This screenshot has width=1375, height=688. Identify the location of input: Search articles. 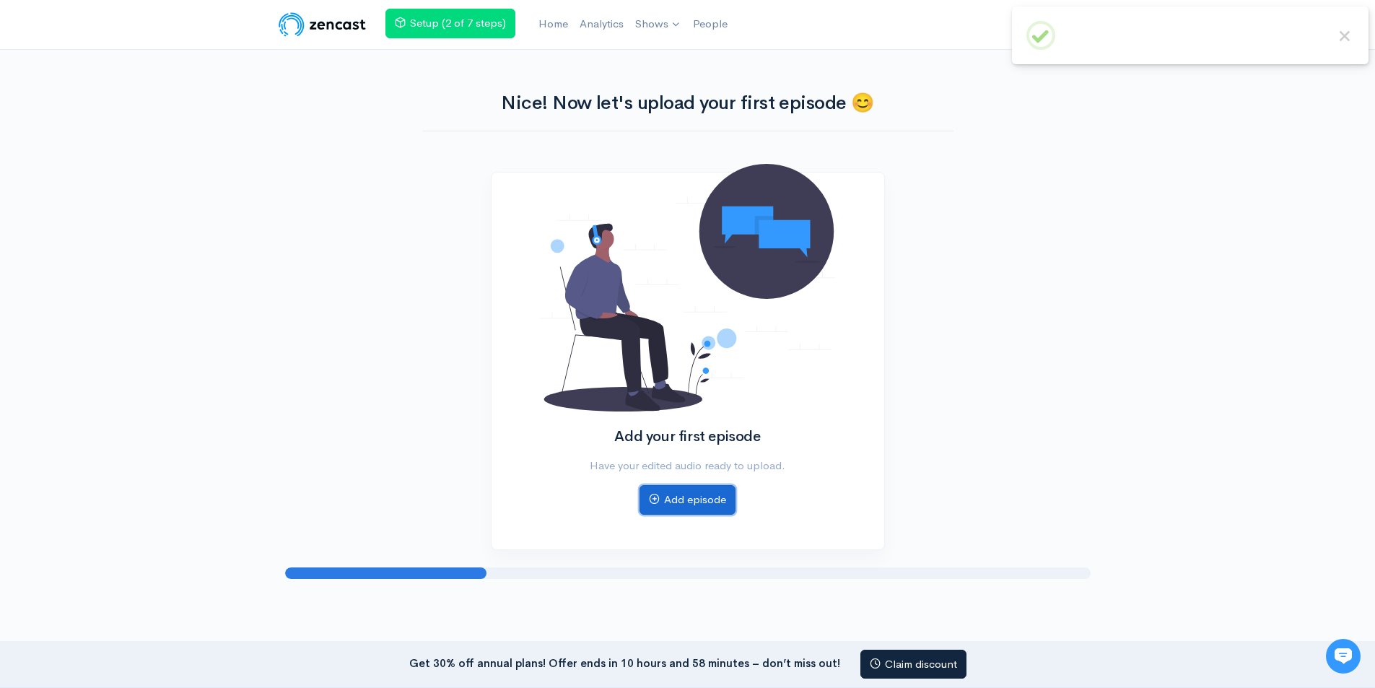
(149, 286).